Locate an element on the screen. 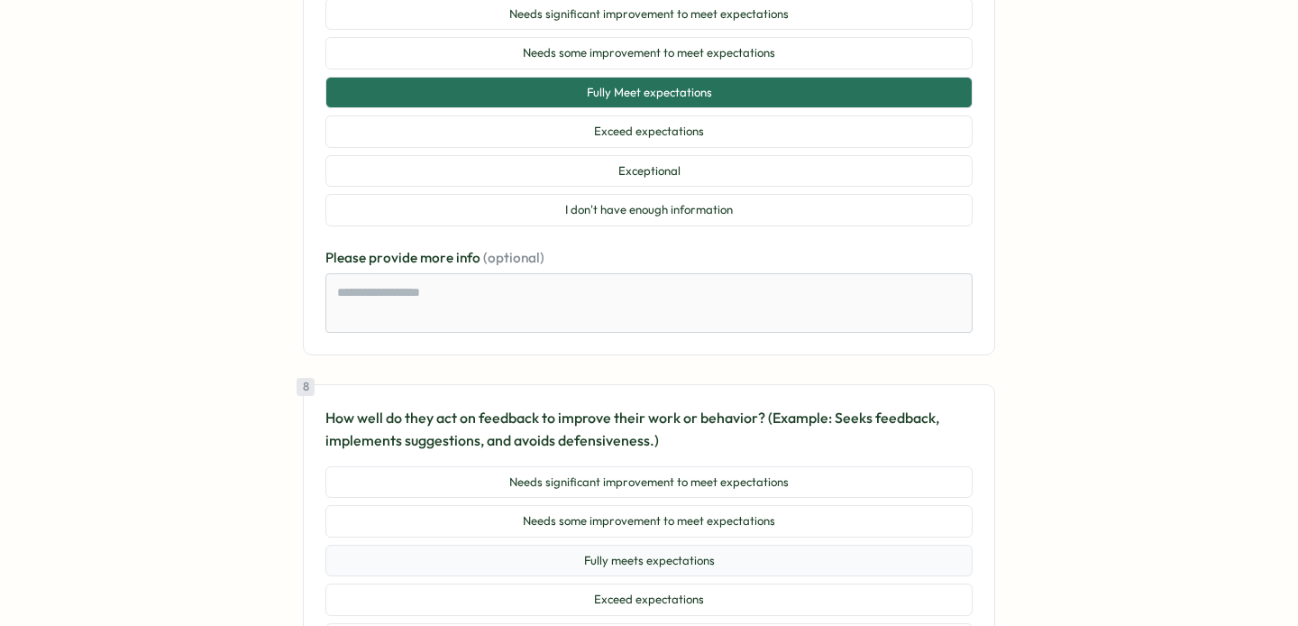  button: Fully meets expectations is located at coordinates (649, 561).